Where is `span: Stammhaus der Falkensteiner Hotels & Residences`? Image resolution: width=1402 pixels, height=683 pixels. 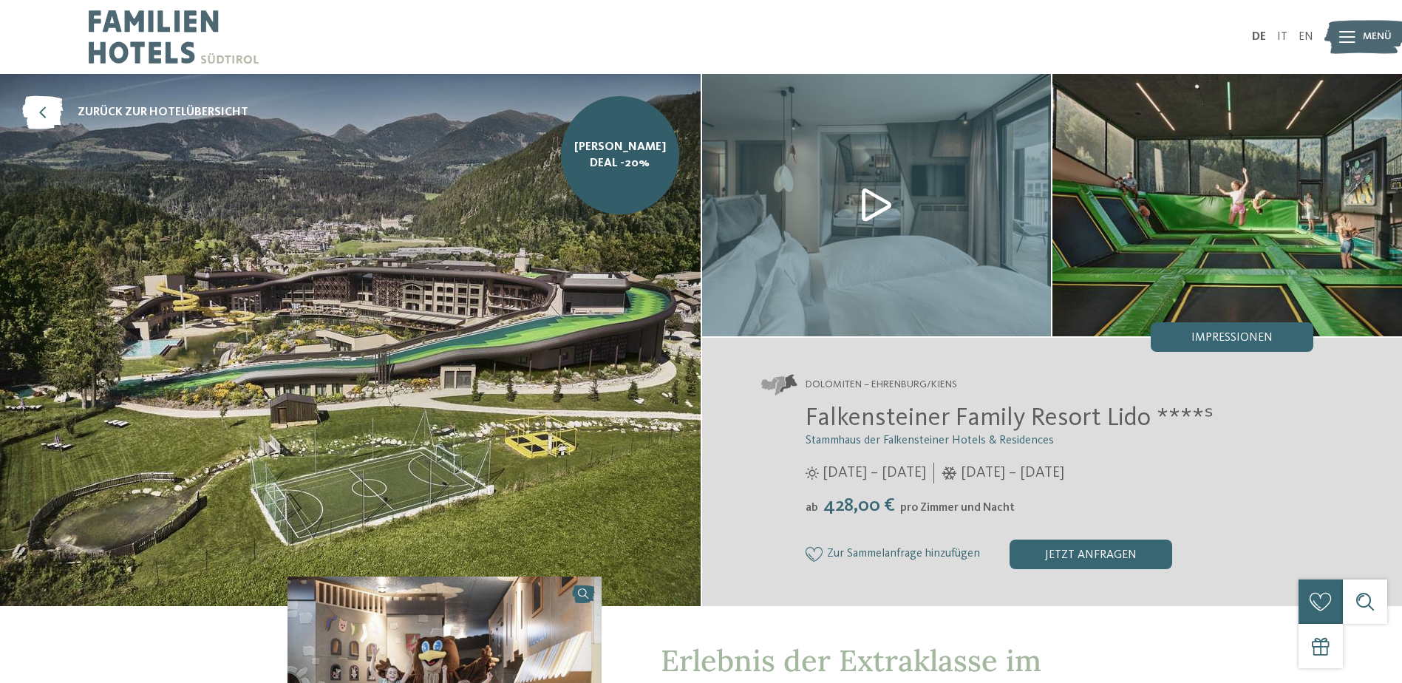
span: Stammhaus der Falkensteiner Hotels & Residences is located at coordinates (930, 440).